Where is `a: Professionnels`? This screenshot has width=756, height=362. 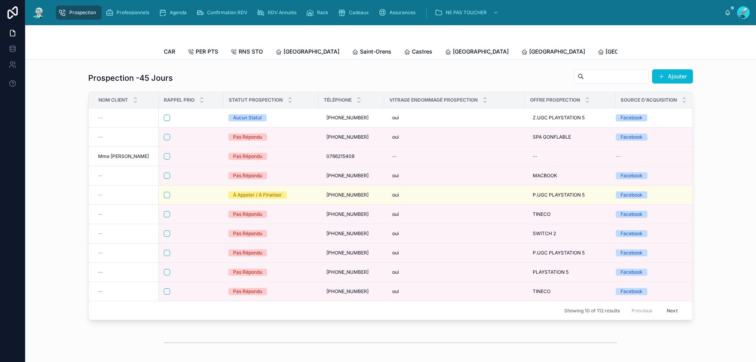
a: Professionnels is located at coordinates (129, 13).